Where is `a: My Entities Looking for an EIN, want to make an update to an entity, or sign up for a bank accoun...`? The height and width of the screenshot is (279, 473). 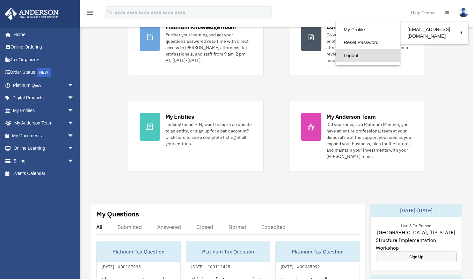 a: My Entities Looking for an EIN, want to make an update to an entity, or sign up for a bank accoun... is located at coordinates (196, 136).